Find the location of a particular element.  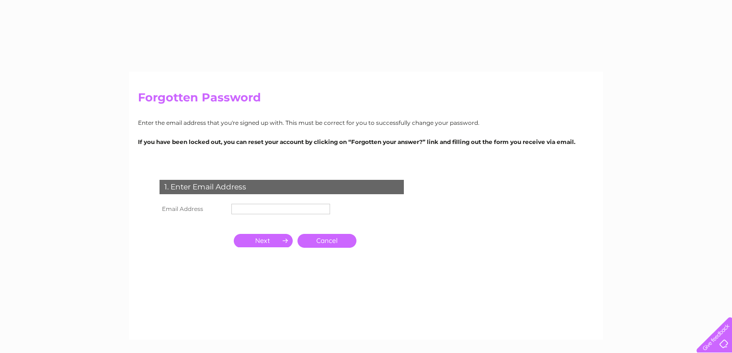

p: Enter the email address that you're signed up with. This must be correct for you to successfully ... is located at coordinates (366, 123).